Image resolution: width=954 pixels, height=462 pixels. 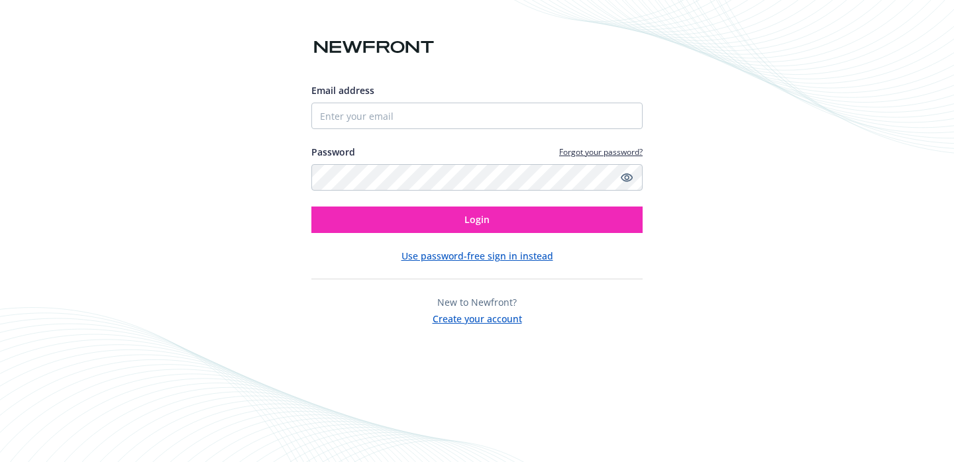 What do you see at coordinates (477, 116) in the screenshot?
I see `input: Enter your email` at bounding box center [477, 116].